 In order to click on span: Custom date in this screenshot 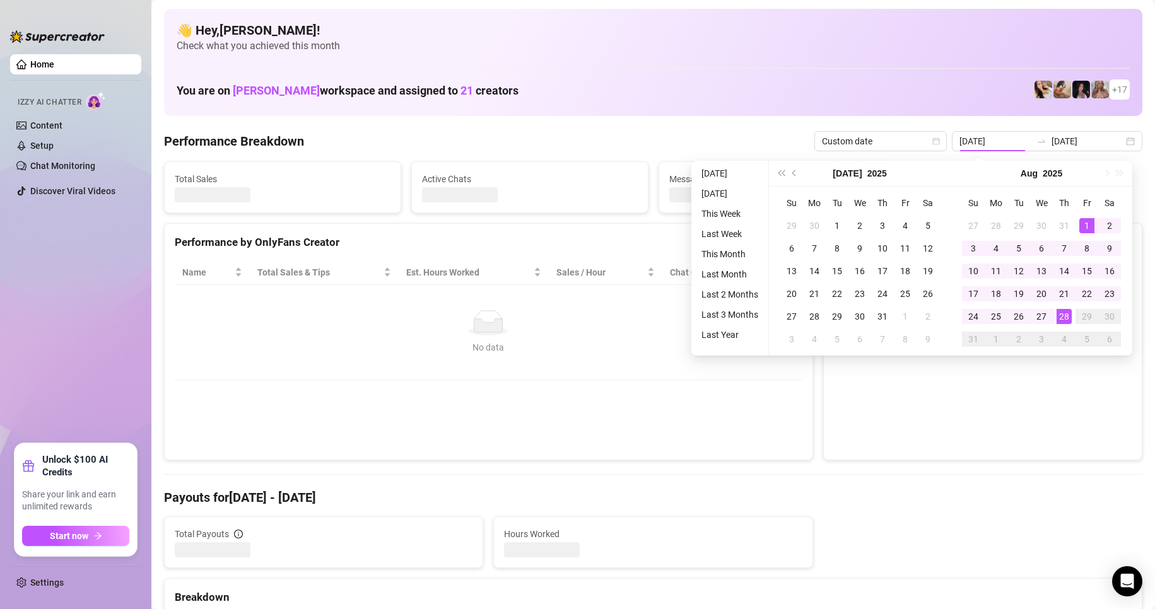, I will do `click(881, 141)`.